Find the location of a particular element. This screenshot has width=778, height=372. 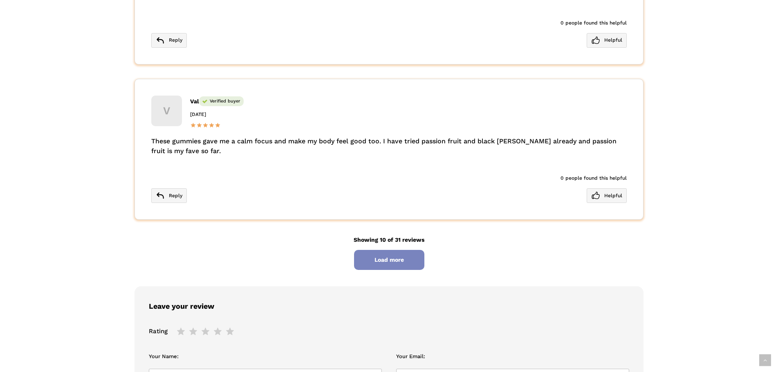

span: Load more is located at coordinates (389, 260).